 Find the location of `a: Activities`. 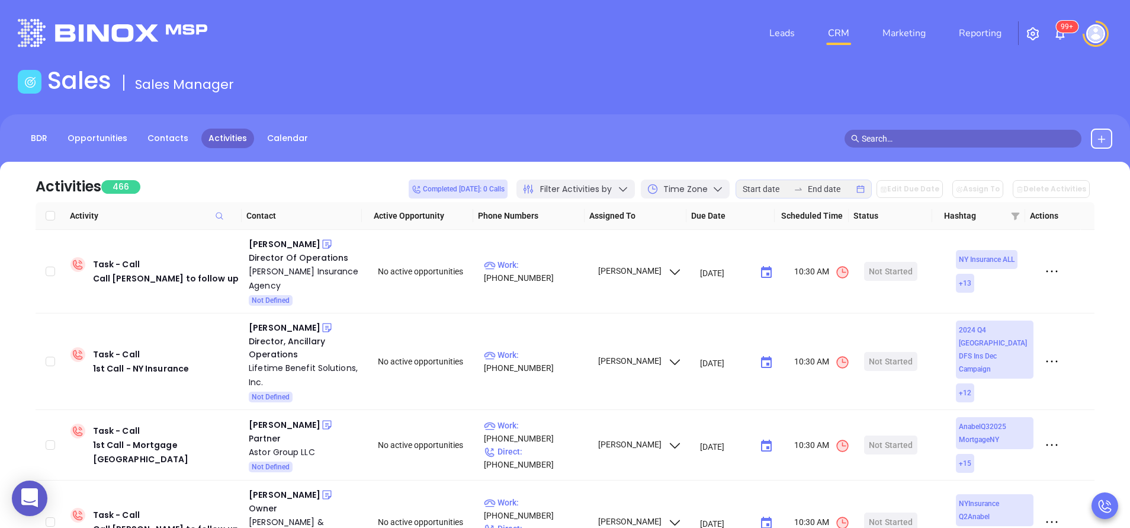

a: Activities is located at coordinates (227, 138).